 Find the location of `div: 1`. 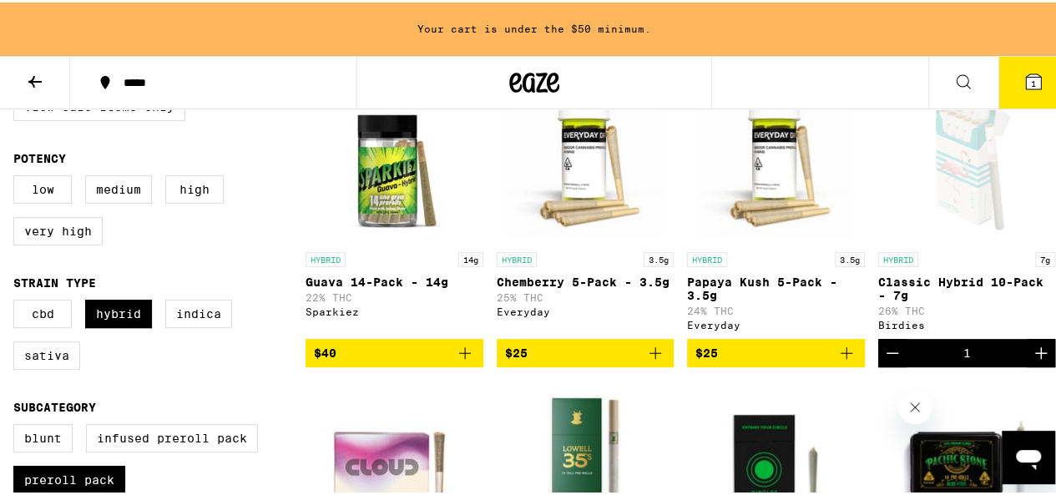

div: 1 is located at coordinates (965, 350).